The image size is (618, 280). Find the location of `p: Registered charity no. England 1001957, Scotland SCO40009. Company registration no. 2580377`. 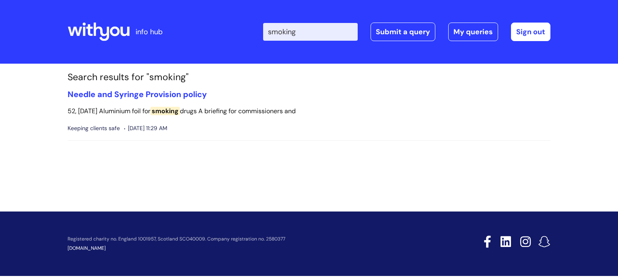

p: Registered charity no. England 1001957, Scotland SCO40009. Company registration no. 2580377 is located at coordinates (247, 239).